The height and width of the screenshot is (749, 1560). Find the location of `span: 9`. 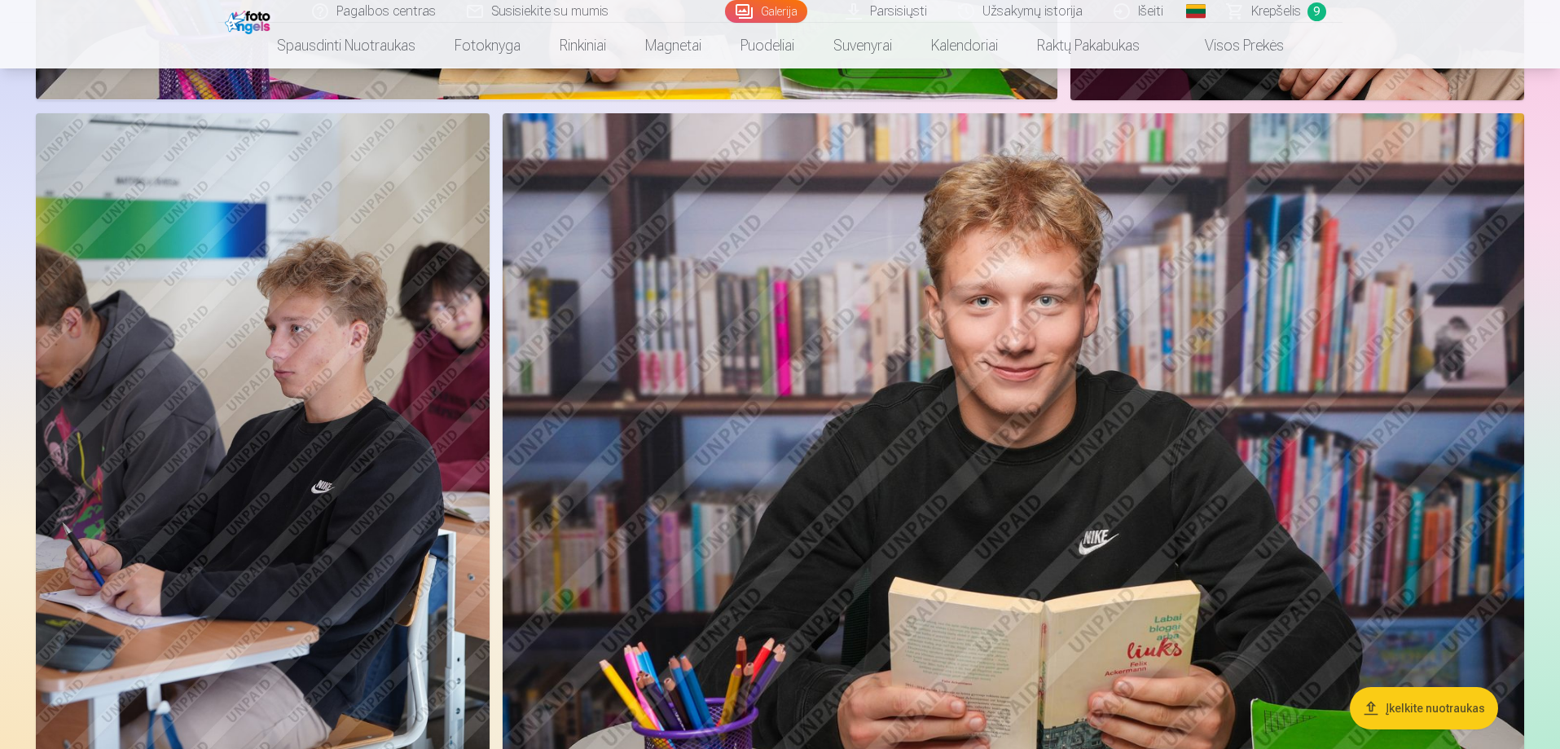

span: 9 is located at coordinates (1317, 11).